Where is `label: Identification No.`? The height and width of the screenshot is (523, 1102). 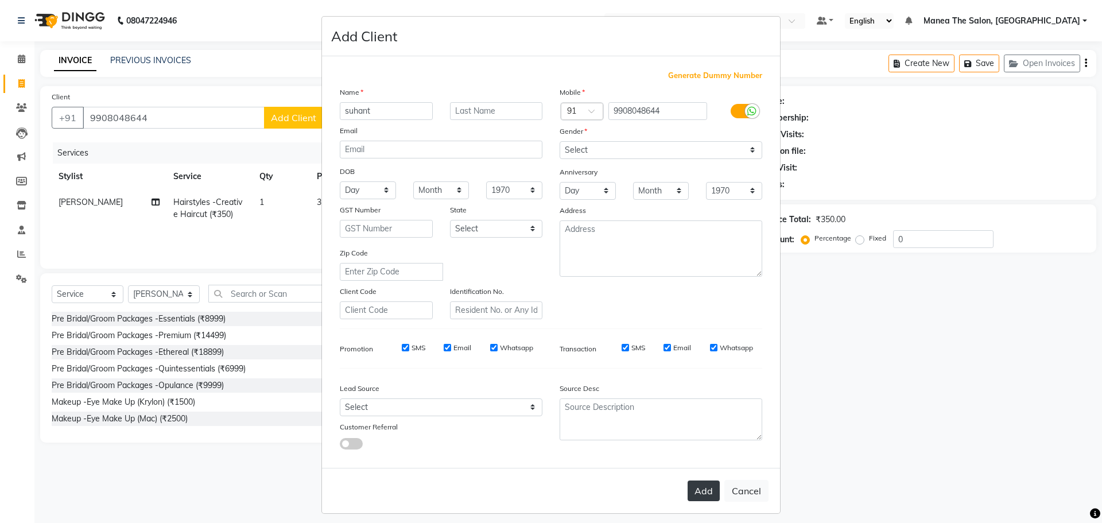
label: Identification No. is located at coordinates (477, 292).